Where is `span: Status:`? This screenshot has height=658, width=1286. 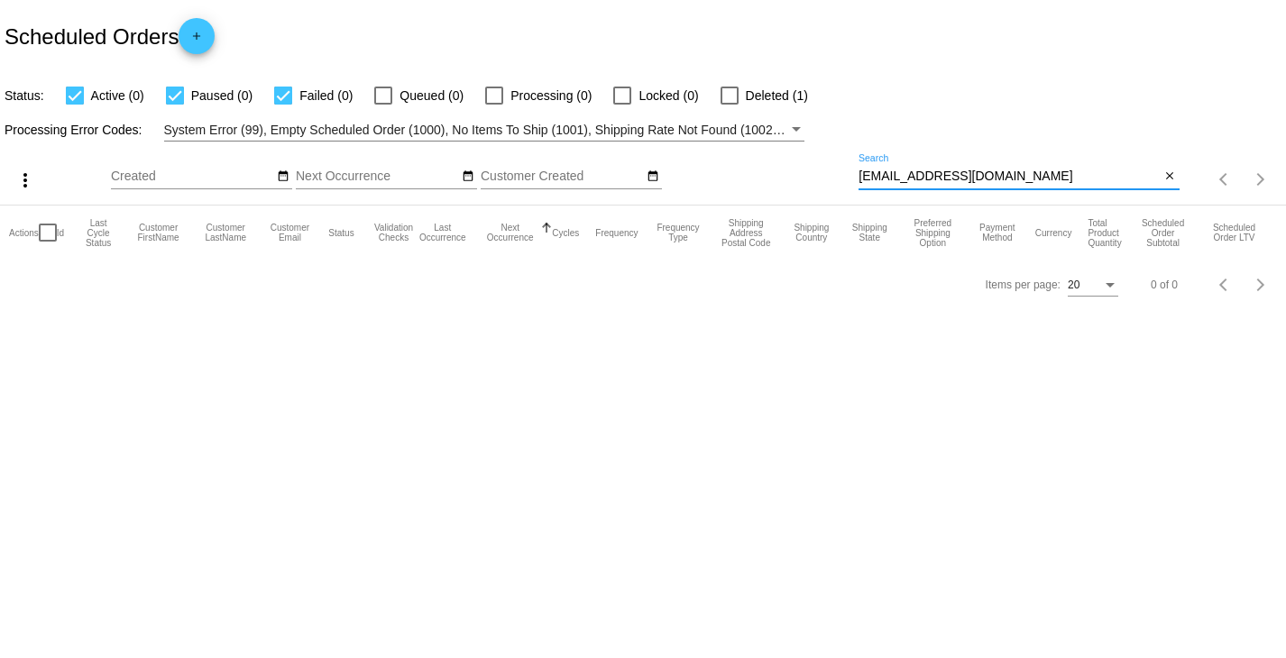
span: Status: is located at coordinates (24, 96).